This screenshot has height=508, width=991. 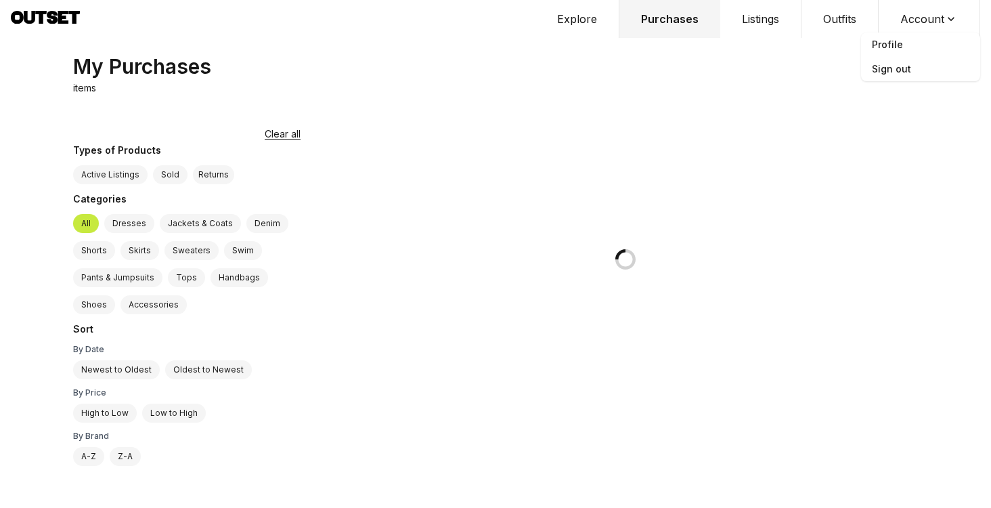 What do you see at coordinates (921, 45) in the screenshot?
I see `span: Profile` at bounding box center [921, 45].